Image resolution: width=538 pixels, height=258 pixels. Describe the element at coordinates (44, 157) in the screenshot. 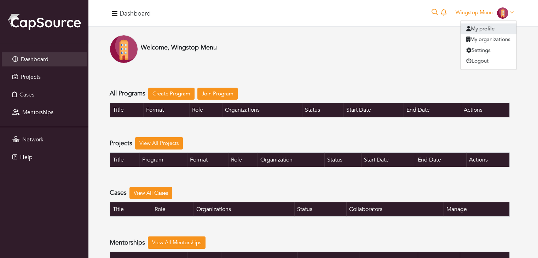

I see `a: Help` at that location.